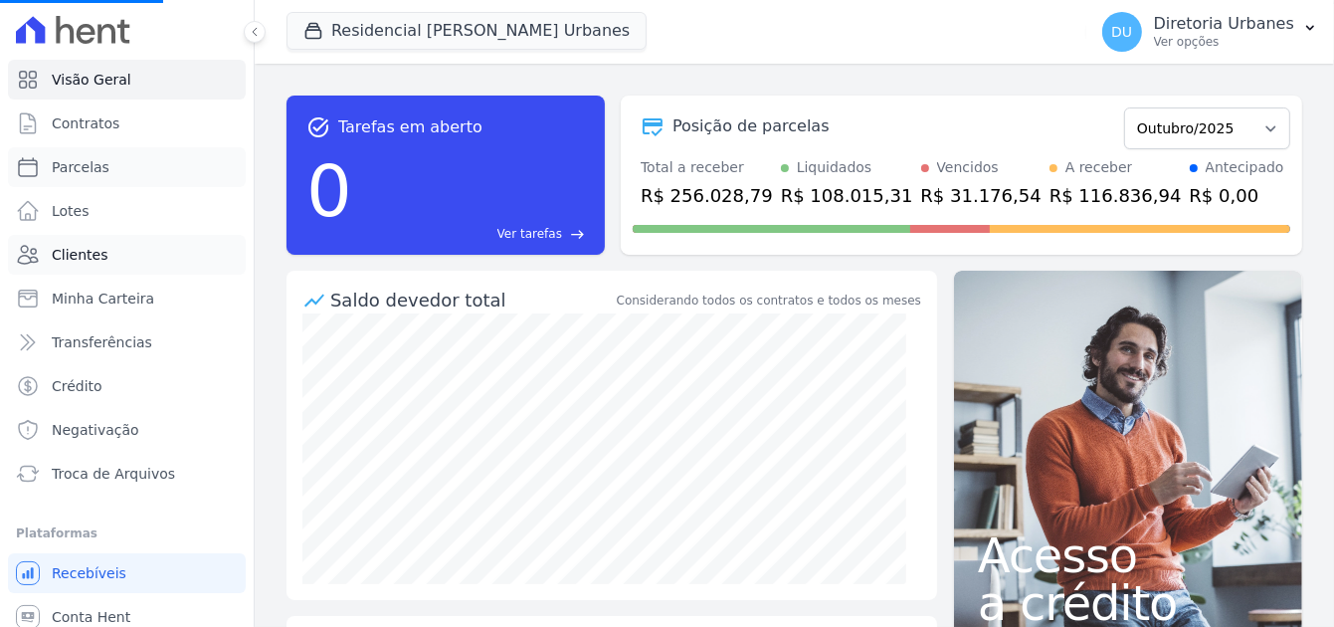 Image resolution: width=1334 pixels, height=627 pixels. I want to click on a: Lotes, so click(126, 211).